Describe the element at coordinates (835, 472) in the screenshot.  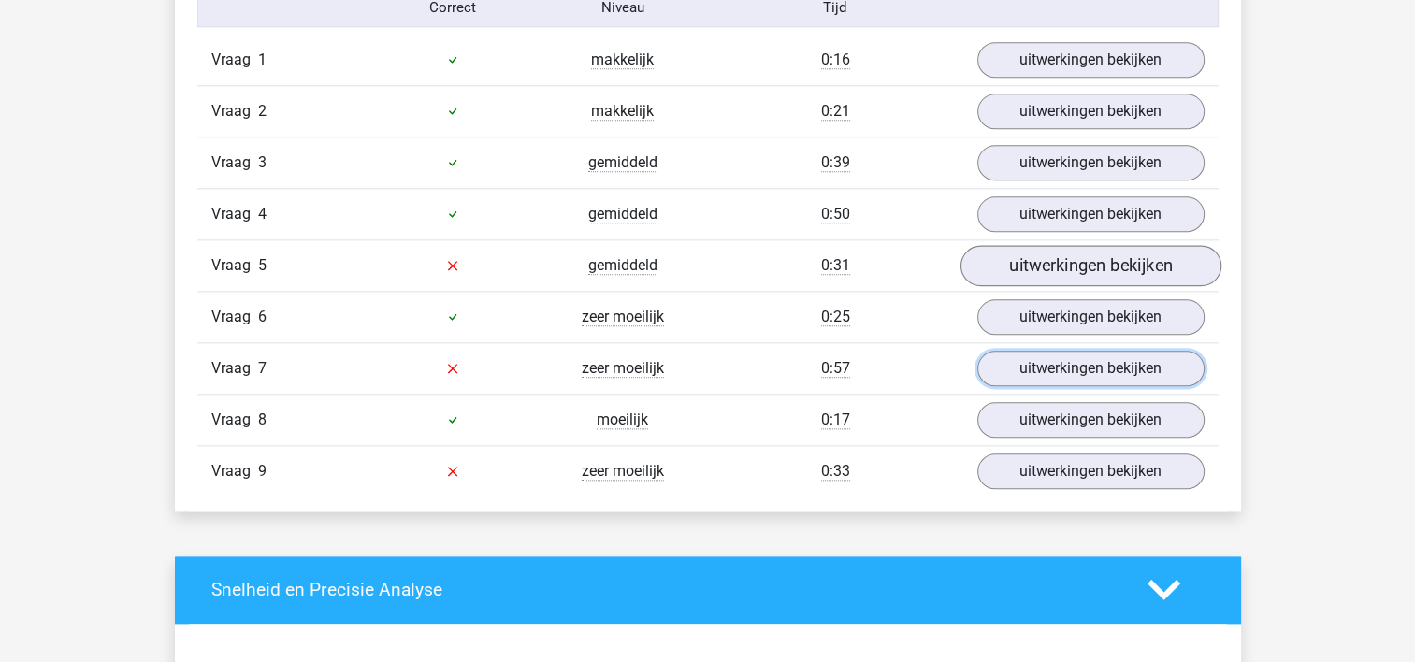
I see `span: 0:33` at that location.